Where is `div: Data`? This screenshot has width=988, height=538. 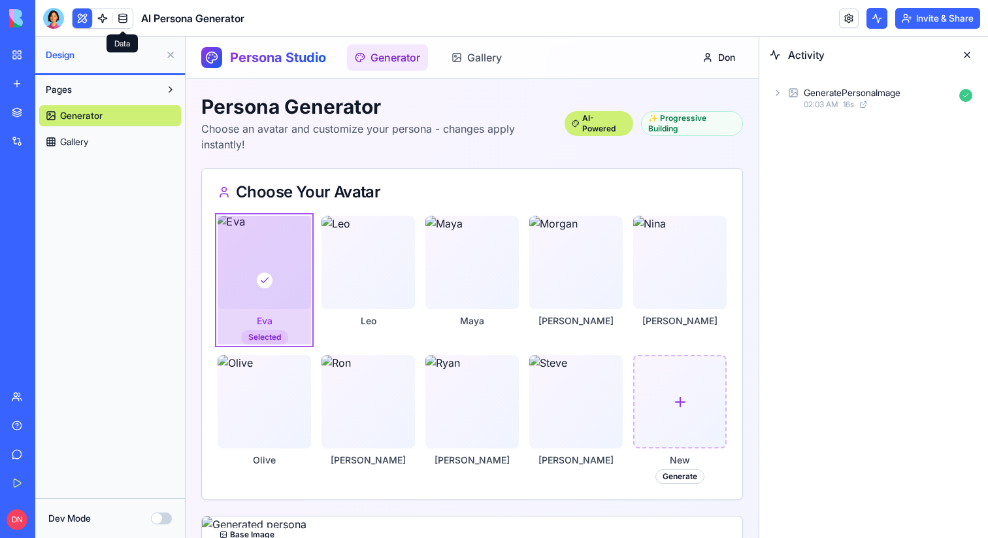 div: Data is located at coordinates (122, 44).